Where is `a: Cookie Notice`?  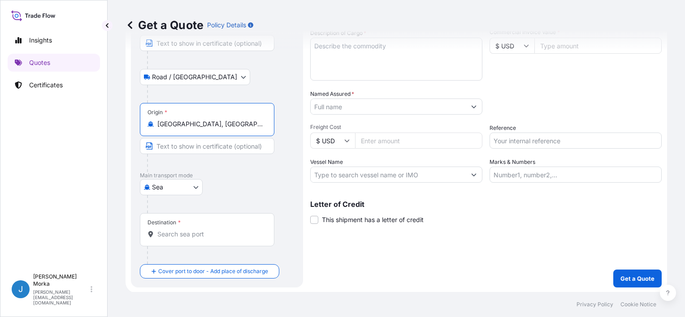 a: Cookie Notice is located at coordinates (638, 305).